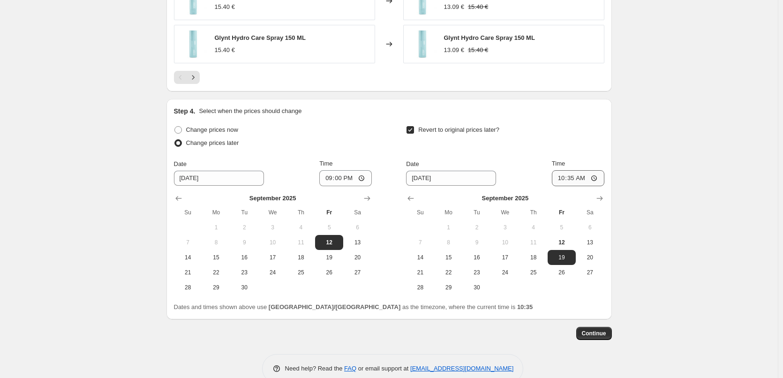 The width and height of the screenshot is (783, 378). I want to click on span: 23, so click(477, 272).